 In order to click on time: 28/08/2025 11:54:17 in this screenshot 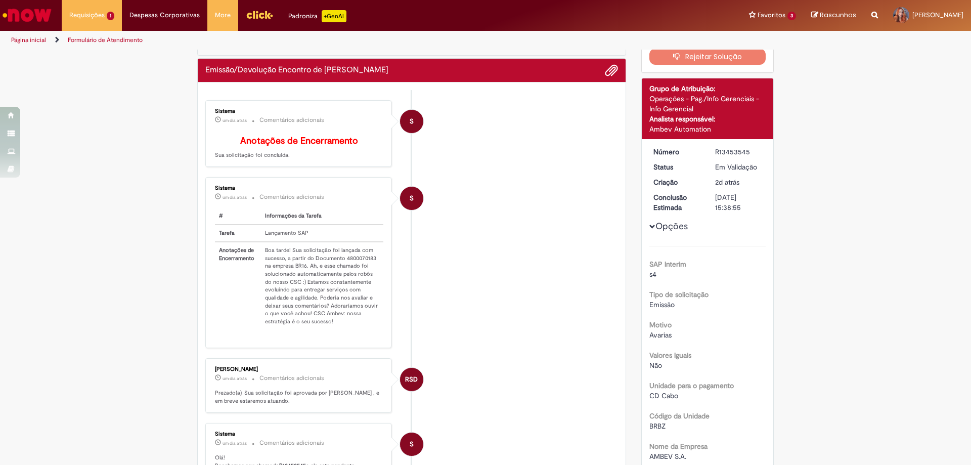, I will do `click(235, 443)`.